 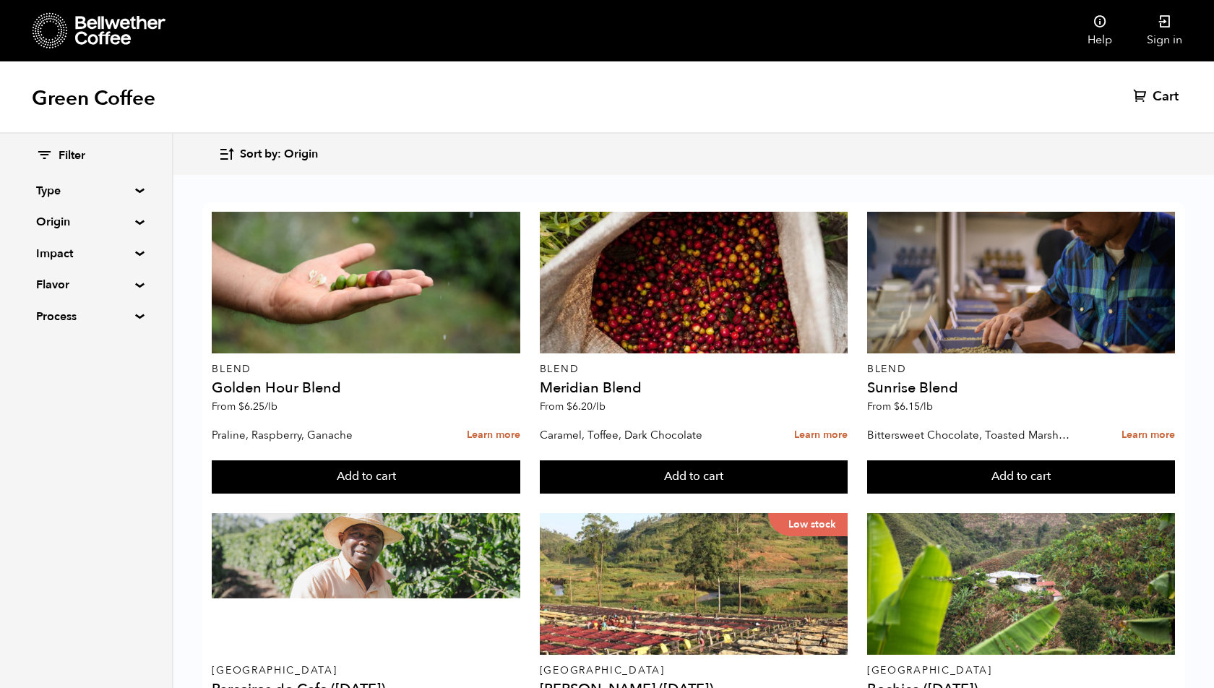 I want to click on bdi: 6.15, so click(x=914, y=406).